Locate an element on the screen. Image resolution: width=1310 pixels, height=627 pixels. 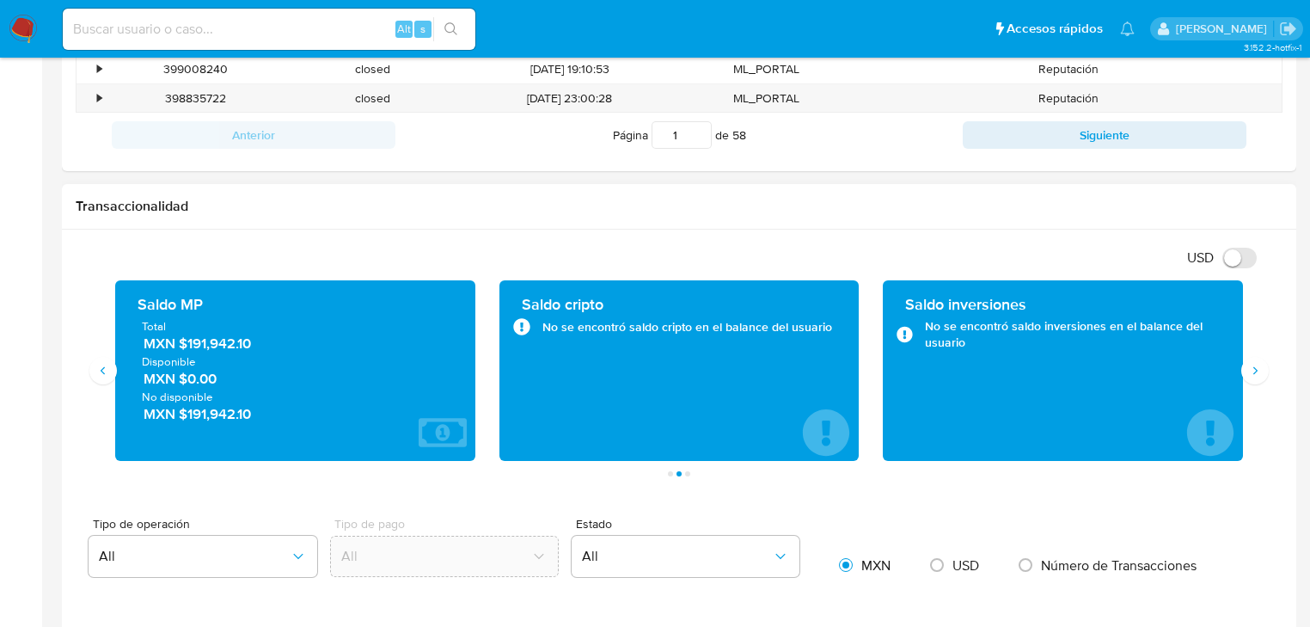
button: Siguiente is located at coordinates (1104, 135).